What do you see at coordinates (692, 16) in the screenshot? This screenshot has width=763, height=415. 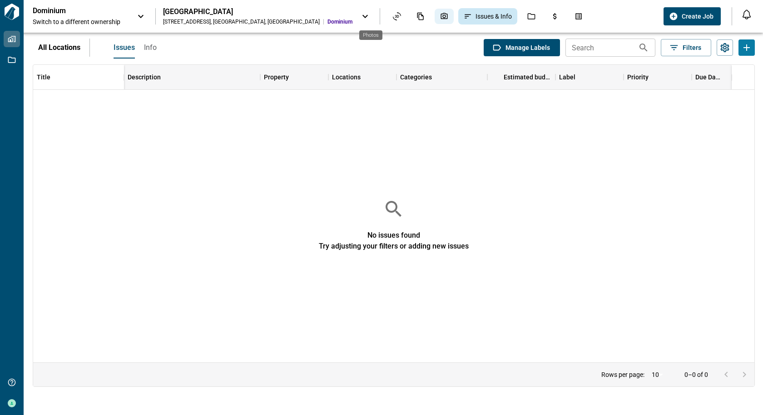 I see `button: Create Job` at bounding box center [692, 16].